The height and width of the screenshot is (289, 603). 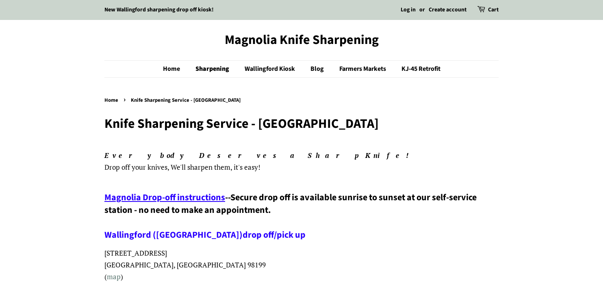 I want to click on a: Magnolia Knife Sharpening, so click(x=302, y=40).